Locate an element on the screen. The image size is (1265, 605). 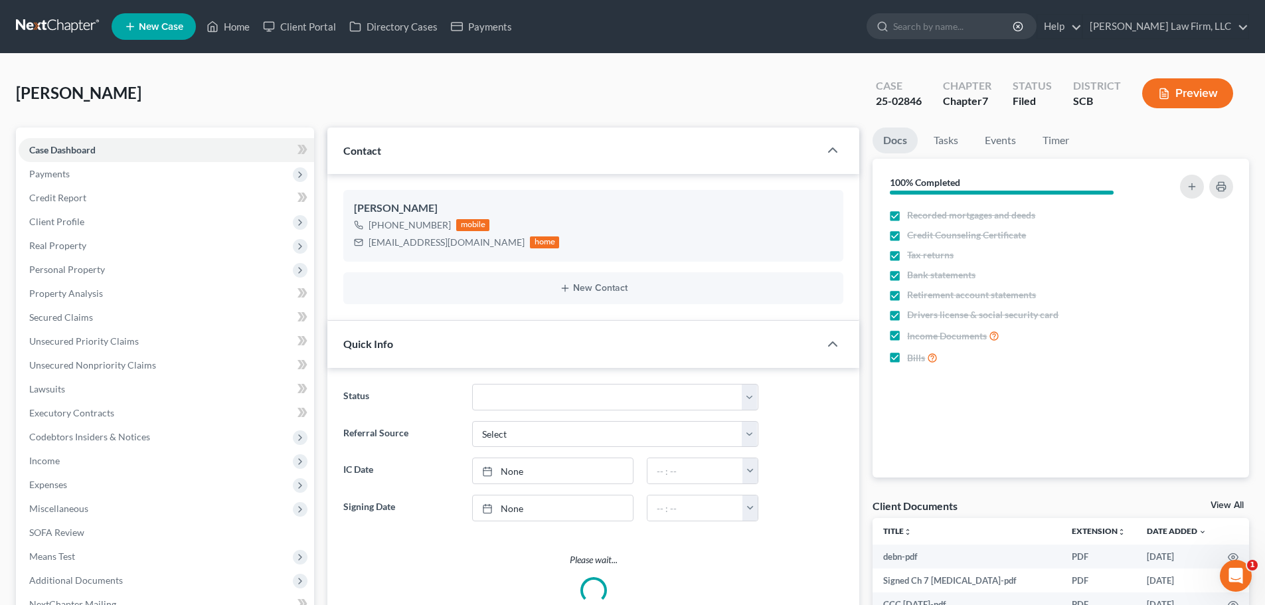
a: Secured Claims is located at coordinates (166, 317).